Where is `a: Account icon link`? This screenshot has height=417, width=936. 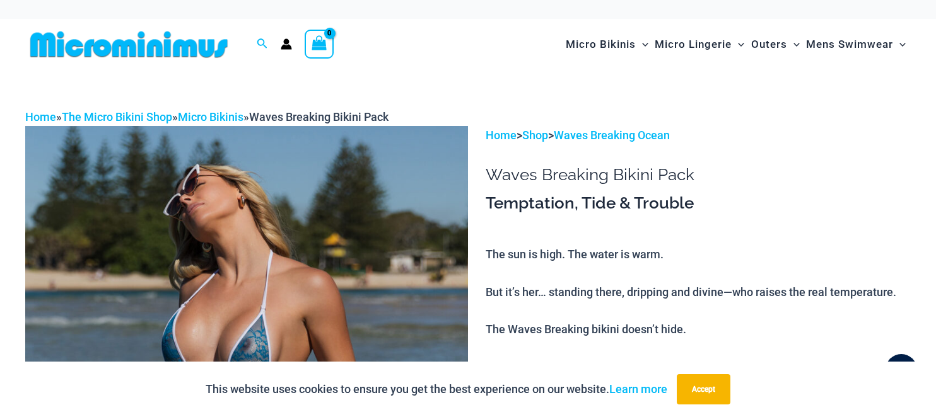 a: Account icon link is located at coordinates (286, 44).